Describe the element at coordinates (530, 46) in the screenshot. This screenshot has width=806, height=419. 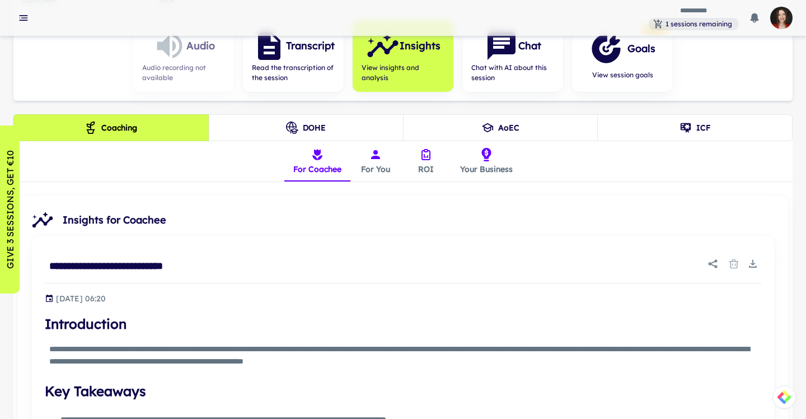
I see `h6: Chat` at that location.